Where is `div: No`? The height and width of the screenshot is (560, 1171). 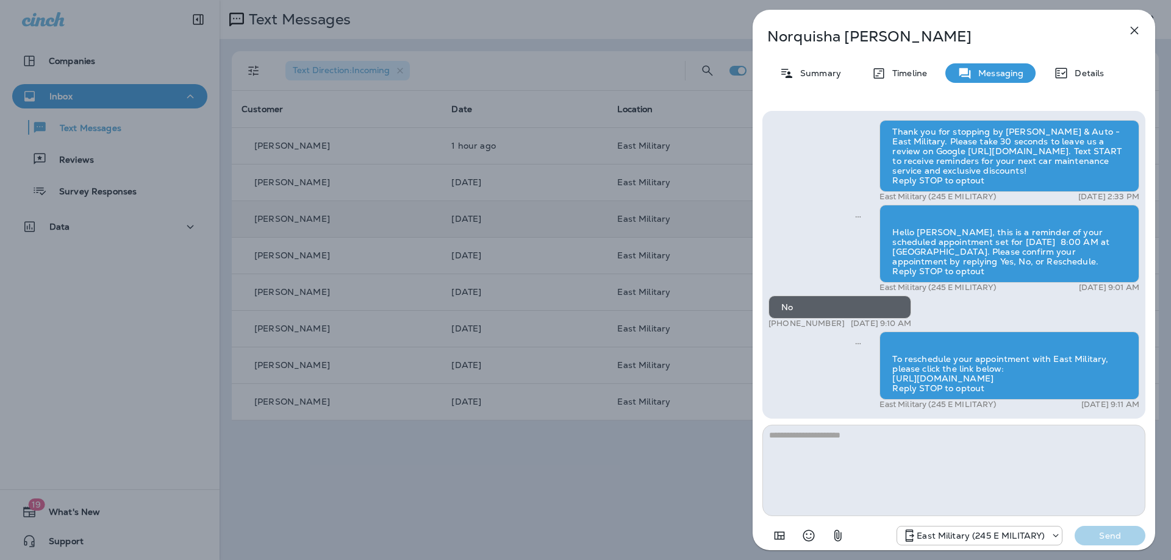 div: No is located at coordinates (840, 306).